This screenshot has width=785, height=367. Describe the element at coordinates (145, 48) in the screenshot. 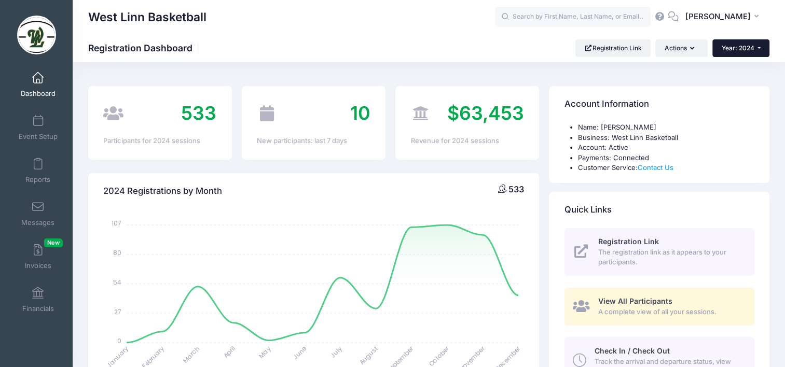

I see `h1: Registration Dashboard` at that location.